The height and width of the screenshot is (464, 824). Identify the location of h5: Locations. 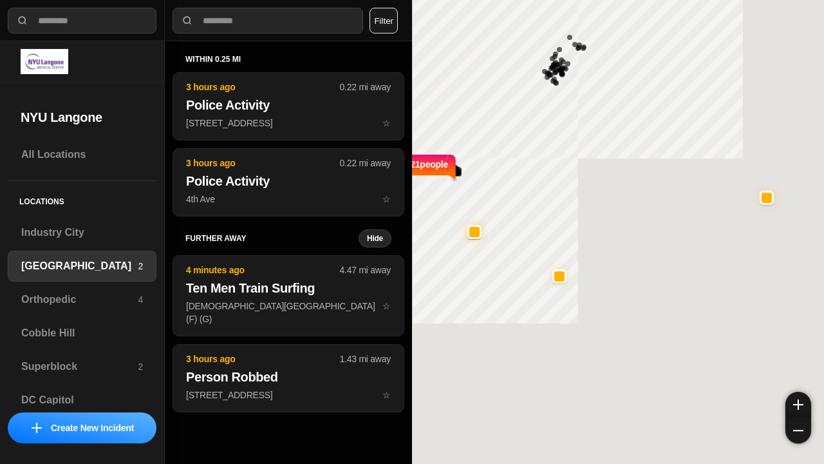
(82, 199).